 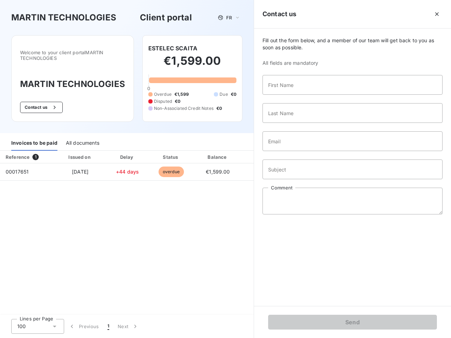 I want to click on button: Previous, so click(x=83, y=326).